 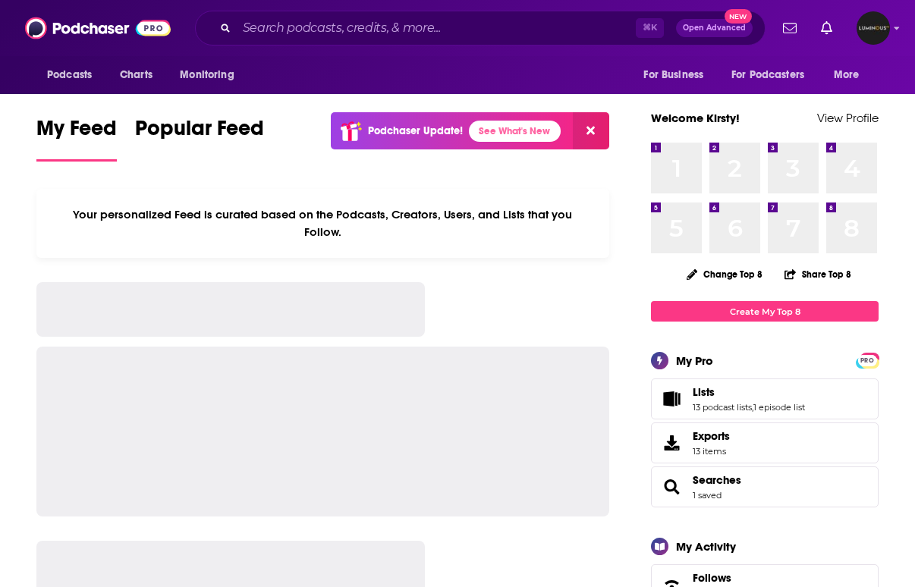 What do you see at coordinates (98, 28) in the screenshot?
I see `a: Podchaser - Follow, Share and Rate Podcasts` at bounding box center [98, 28].